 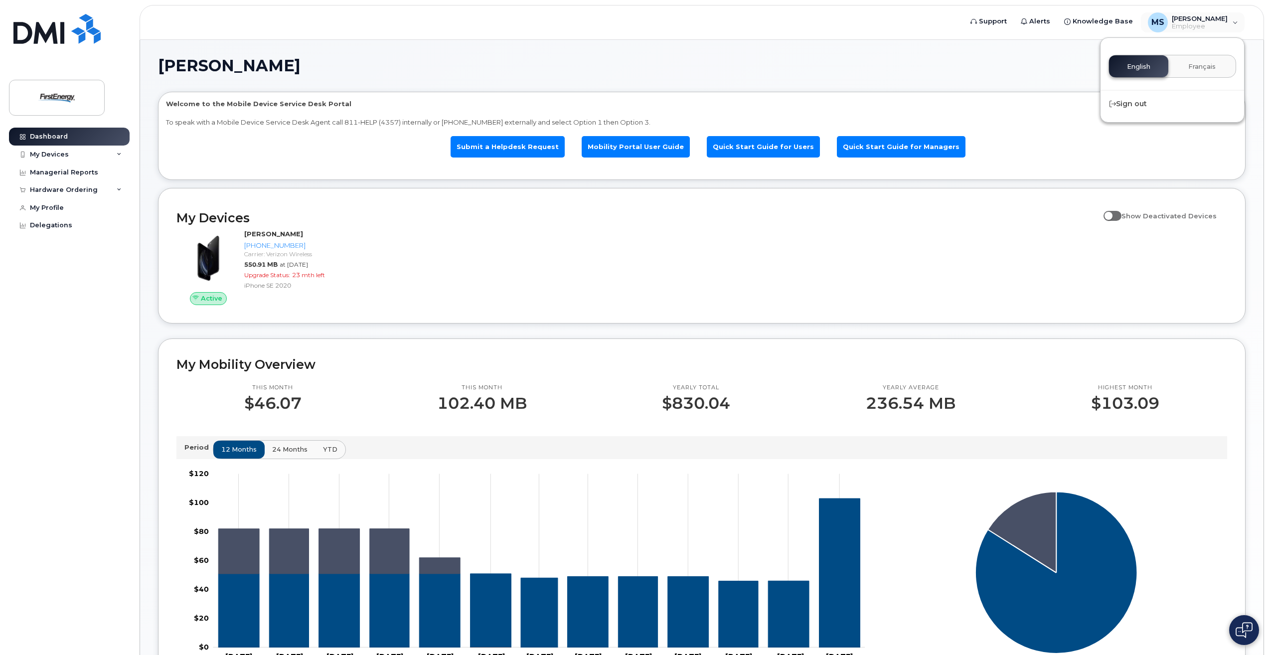 I want to click on p: Yearly total, so click(x=696, y=388).